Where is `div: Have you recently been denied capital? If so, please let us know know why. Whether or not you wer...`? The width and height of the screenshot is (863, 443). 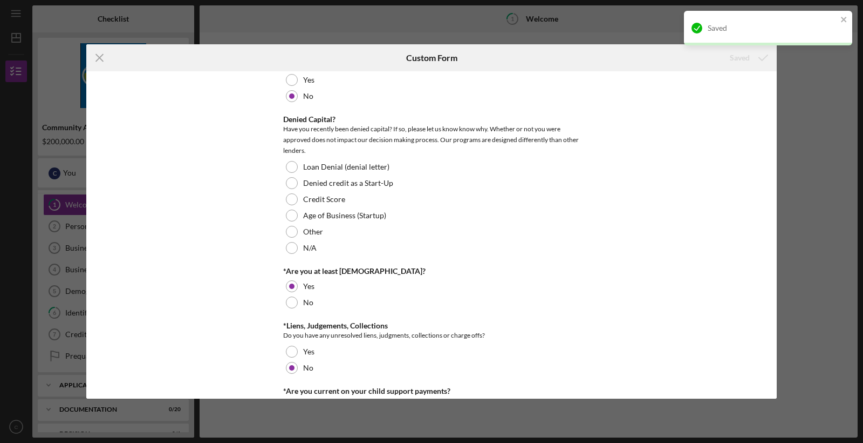
div: Have you recently been denied capital? If so, please let us know know why. Whether or not you wer... is located at coordinates (432, 140).